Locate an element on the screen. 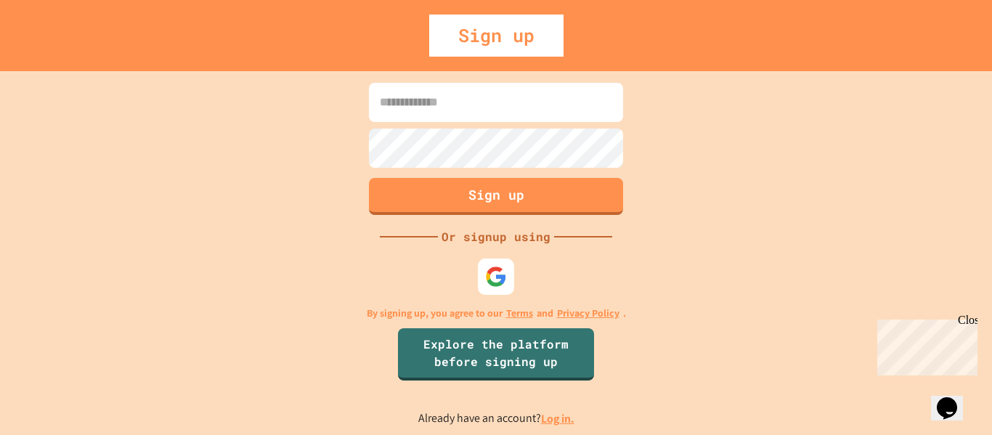  div: Chat with us now!Close is located at coordinates (53, 49).